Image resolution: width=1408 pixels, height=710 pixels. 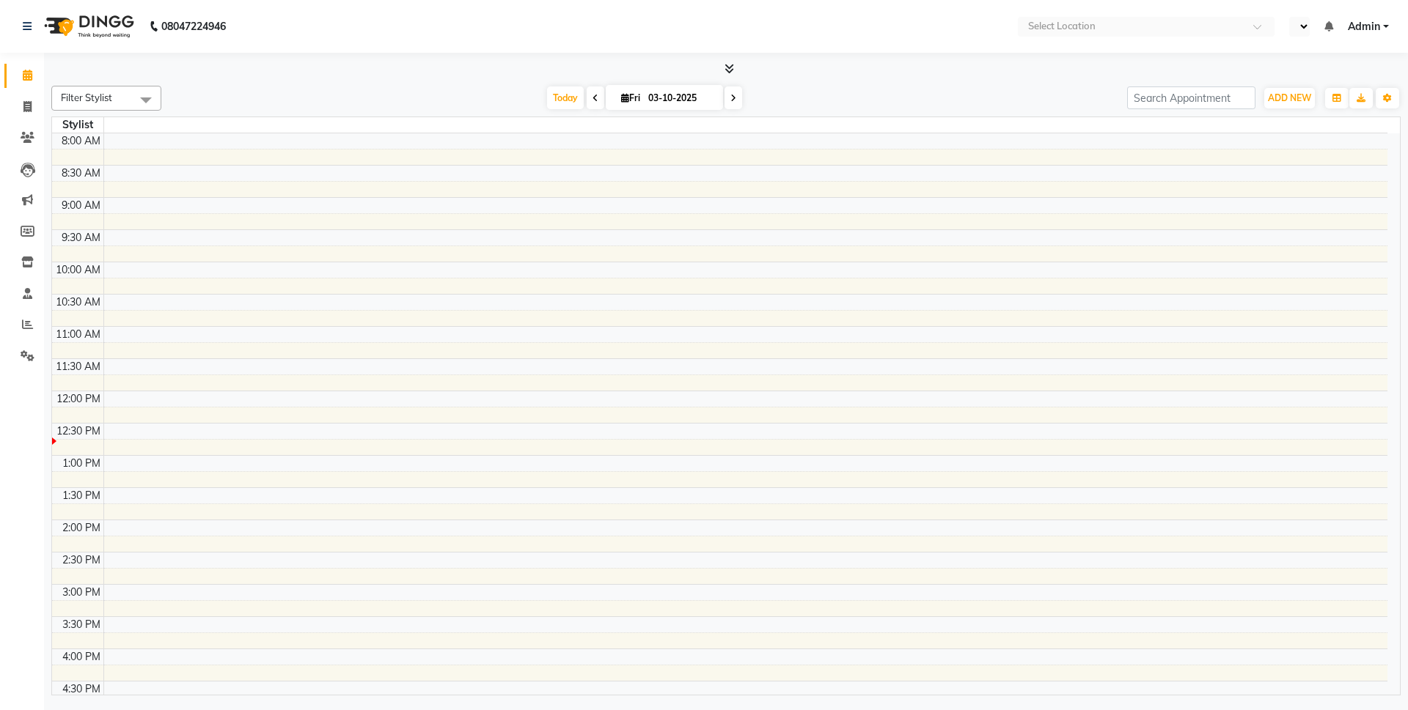 What do you see at coordinates (81, 141) in the screenshot?
I see `div: 8:00 AM` at bounding box center [81, 141].